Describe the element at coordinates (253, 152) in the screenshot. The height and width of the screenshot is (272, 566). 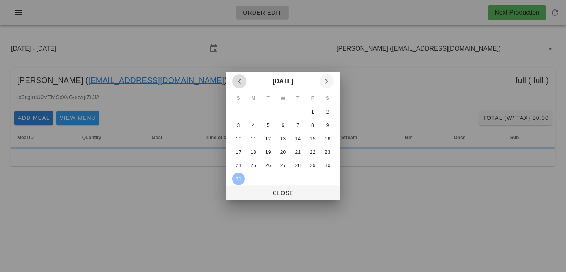
I see `div: 18` at that location.